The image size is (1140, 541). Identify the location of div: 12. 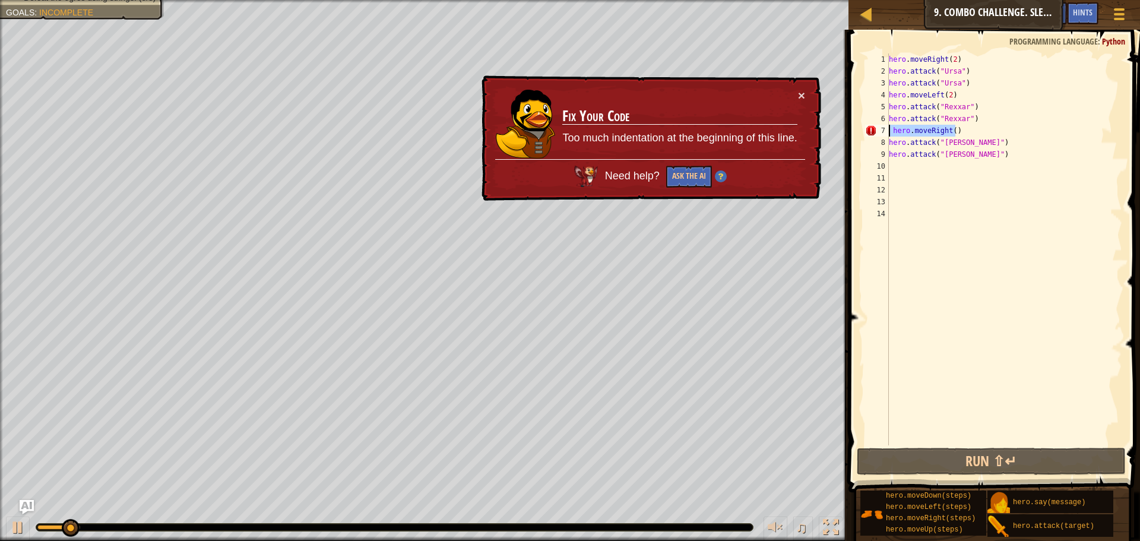
(877, 190).